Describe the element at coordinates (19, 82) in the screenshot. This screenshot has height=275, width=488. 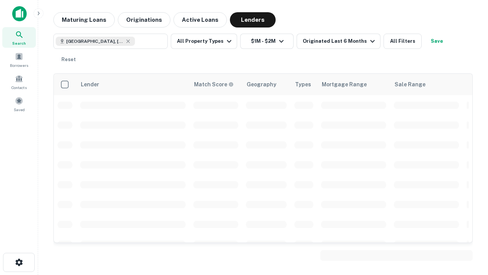
I see `div: Contacts` at that location.